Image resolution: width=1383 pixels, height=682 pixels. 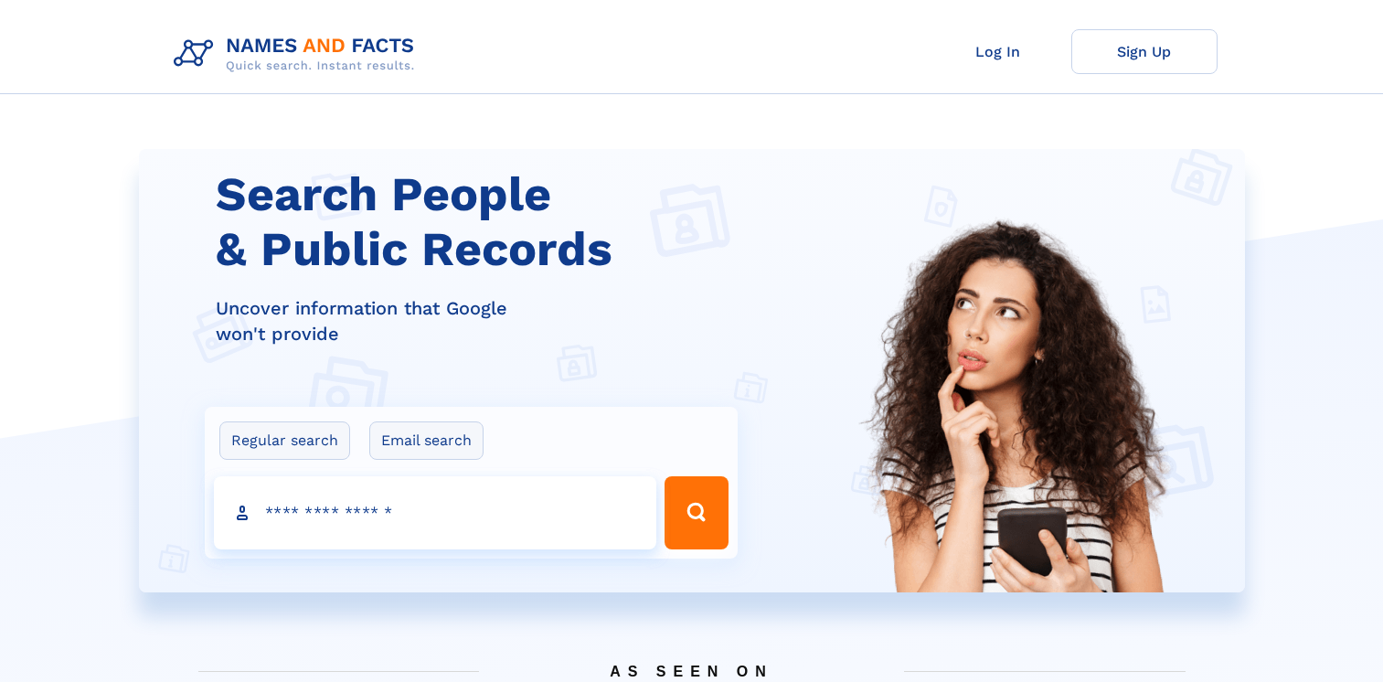 I want to click on h1: Search People & Public Records, so click(x=483, y=222).